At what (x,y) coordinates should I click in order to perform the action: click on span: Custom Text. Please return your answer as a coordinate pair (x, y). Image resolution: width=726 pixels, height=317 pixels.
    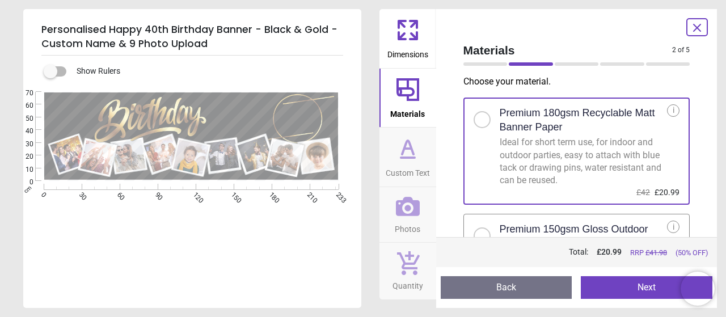
    Looking at the image, I should click on (408, 171).